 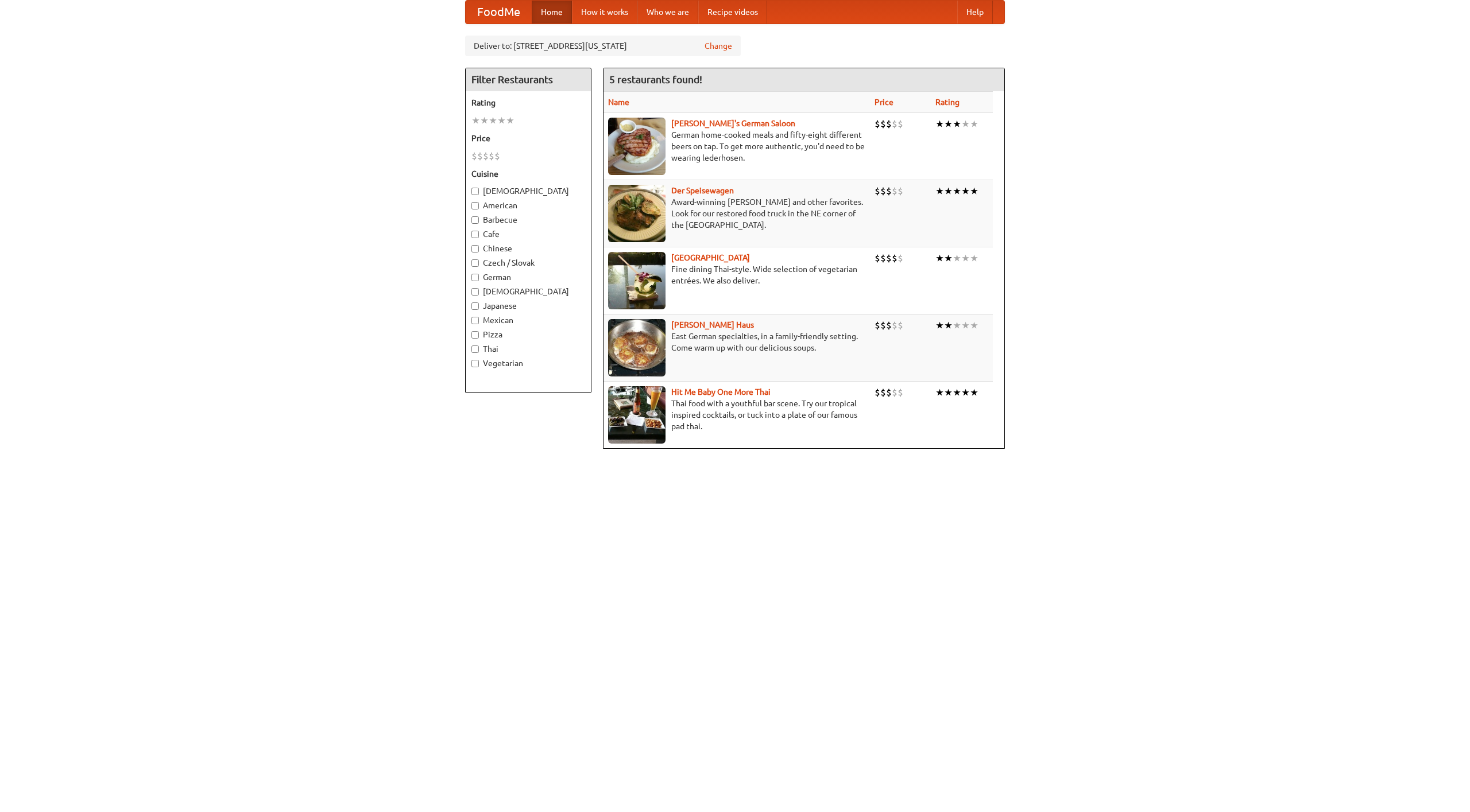 What do you see at coordinates (736, 342) in the screenshot?
I see `p: East German specialties, in a family-friendly setting. Come warm up with our delicious soups.` at bounding box center [736, 342].